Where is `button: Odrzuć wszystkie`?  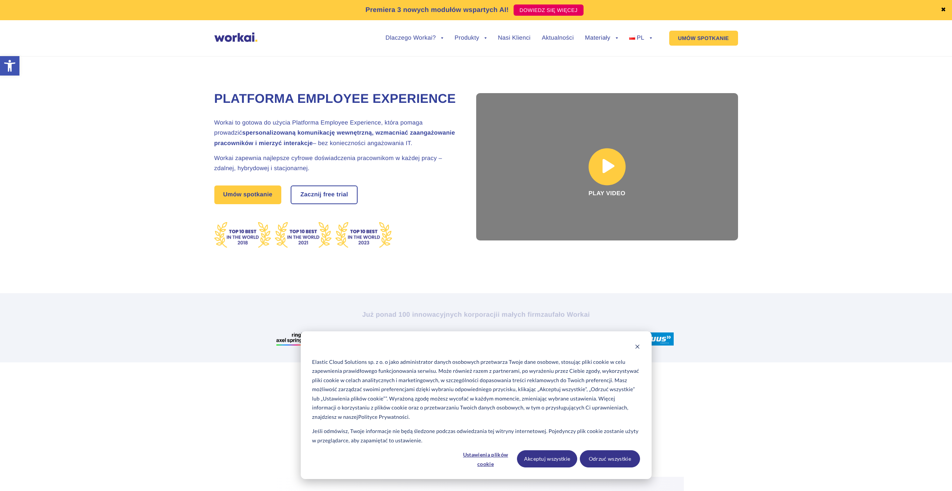
button: Odrzuć wszystkie is located at coordinates (610, 459).